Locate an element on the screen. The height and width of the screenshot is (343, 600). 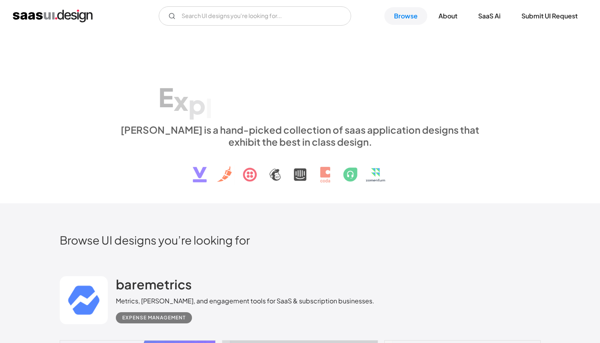
h1: Explore SaaS UI design patterns & interactions. is located at coordinates (300, 85).